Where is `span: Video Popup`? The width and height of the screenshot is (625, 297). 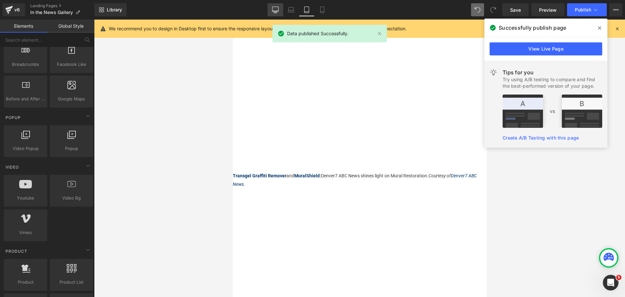
span: Video Popup is located at coordinates (25, 148).